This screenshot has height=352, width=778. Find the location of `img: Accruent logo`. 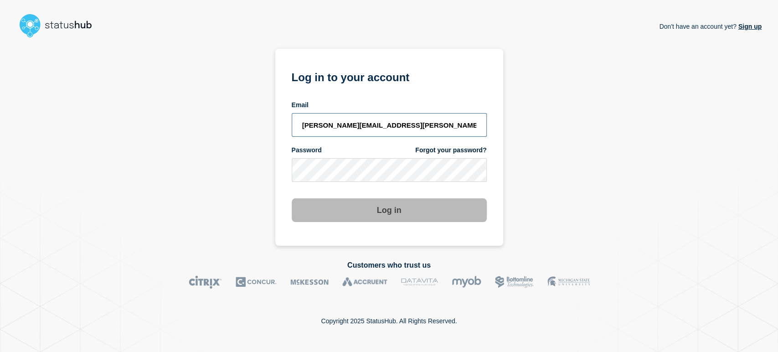

img: Accruent logo is located at coordinates (365, 282).